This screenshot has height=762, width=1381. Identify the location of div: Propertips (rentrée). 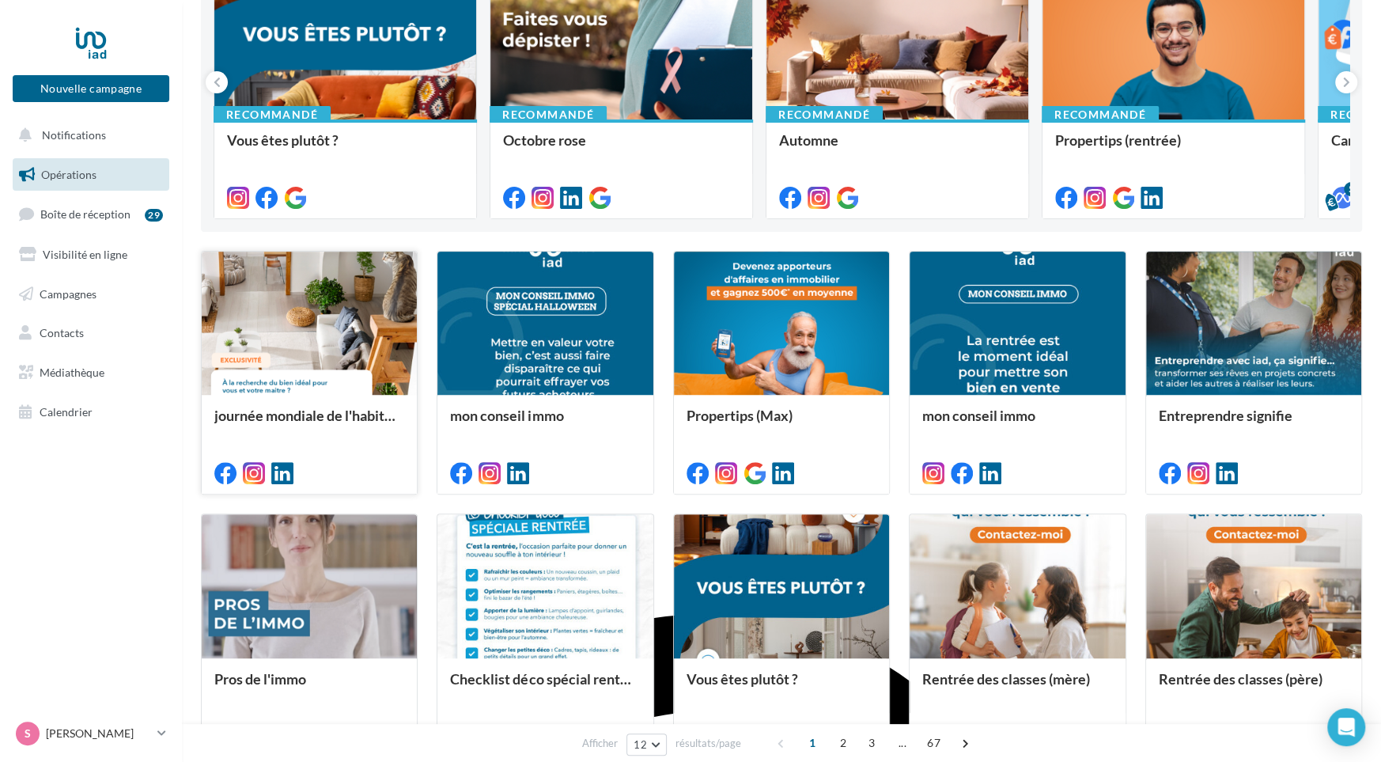
(1173, 148).